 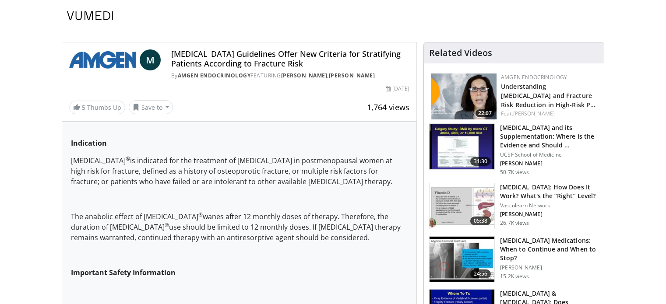 I want to click on img: VuMedi Logo, so click(x=90, y=16).